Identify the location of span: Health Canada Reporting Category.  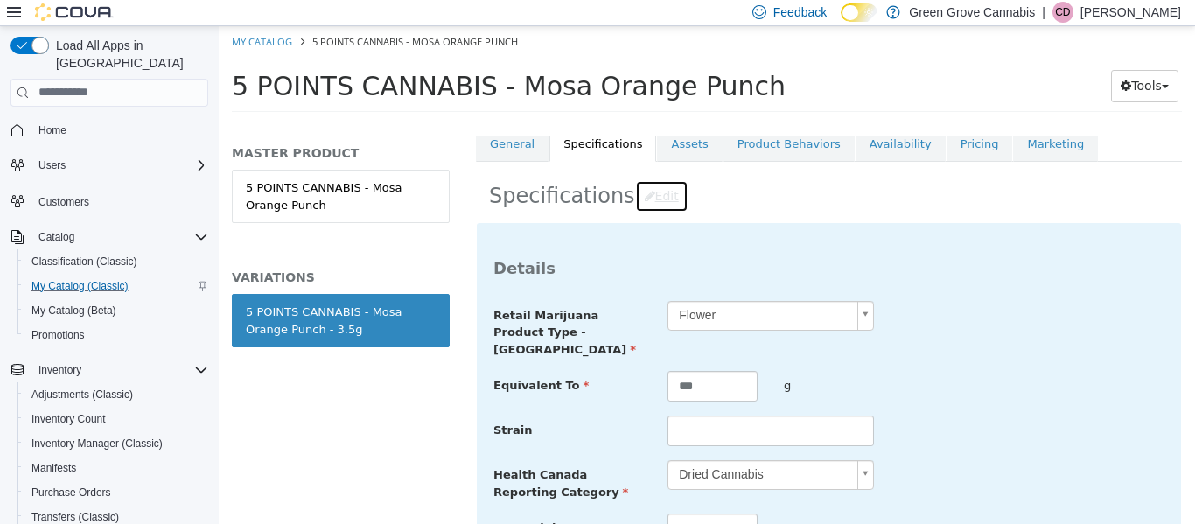
(342, 456).